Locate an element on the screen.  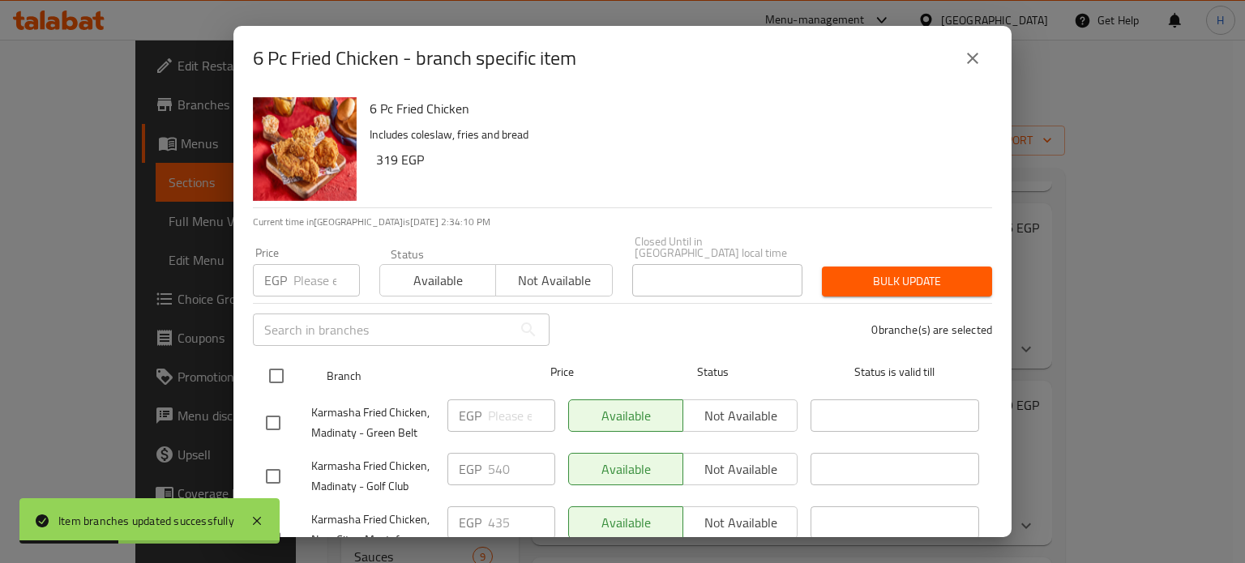
button: Not available is located at coordinates (553, 280).